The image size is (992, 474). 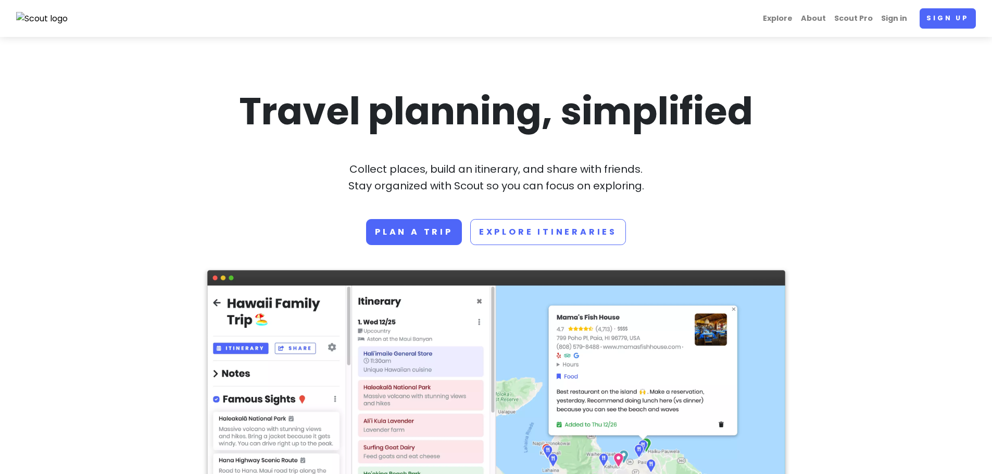 What do you see at coordinates (42, 19) in the screenshot?
I see `img: Scout logo` at bounding box center [42, 19].